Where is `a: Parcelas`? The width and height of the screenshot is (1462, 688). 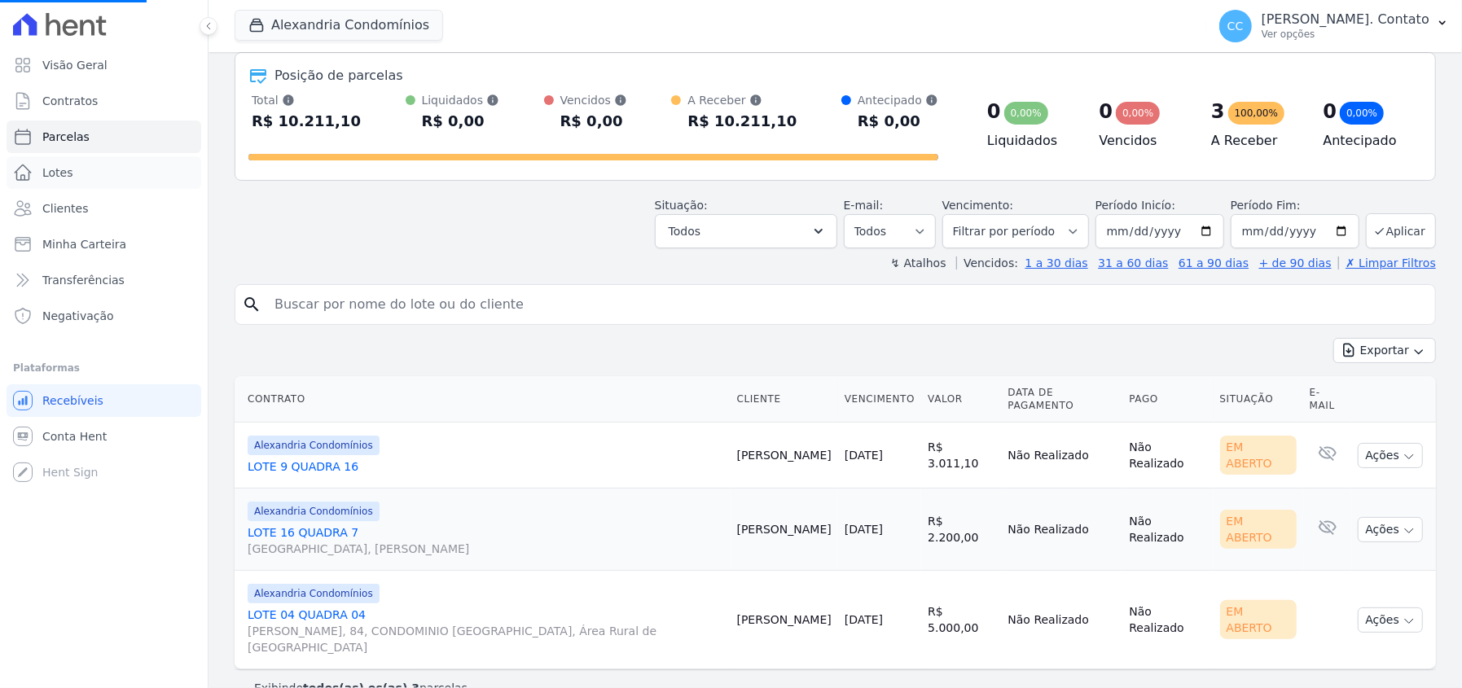 a: Parcelas is located at coordinates (103, 137).